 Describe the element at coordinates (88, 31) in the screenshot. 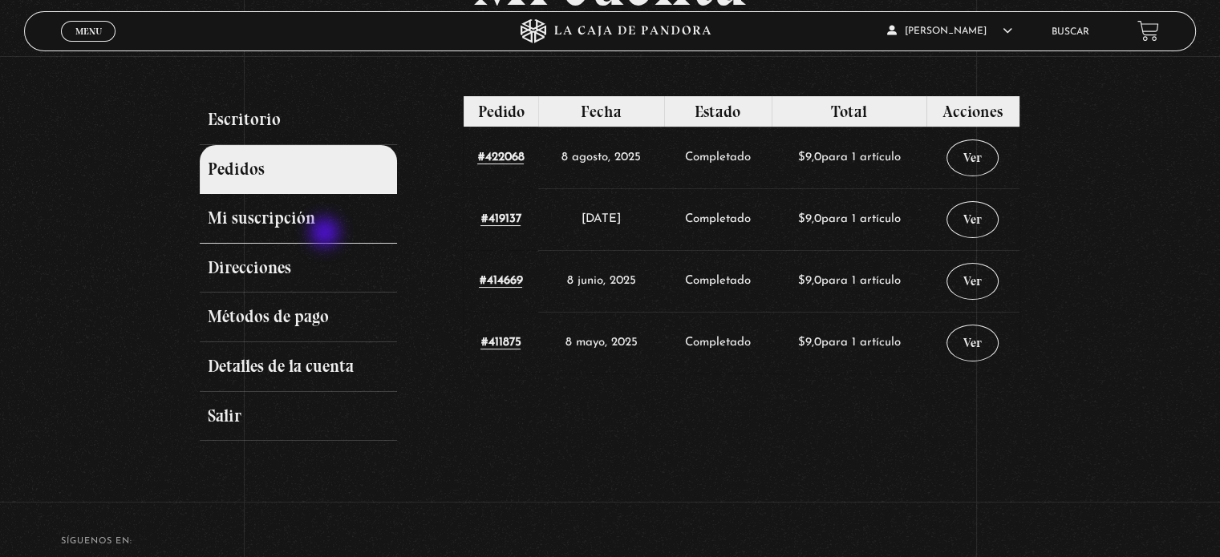

I see `span: Menu` at that location.